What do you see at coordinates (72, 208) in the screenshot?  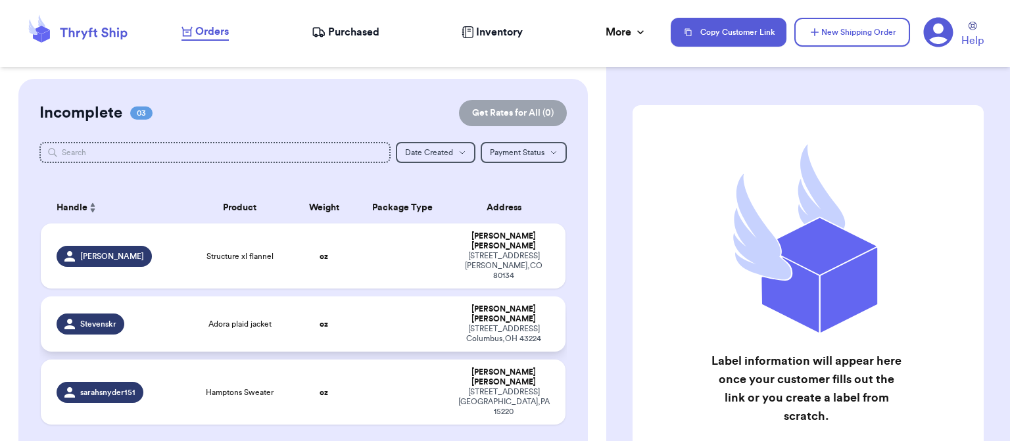 I see `span: Handle` at bounding box center [72, 208].